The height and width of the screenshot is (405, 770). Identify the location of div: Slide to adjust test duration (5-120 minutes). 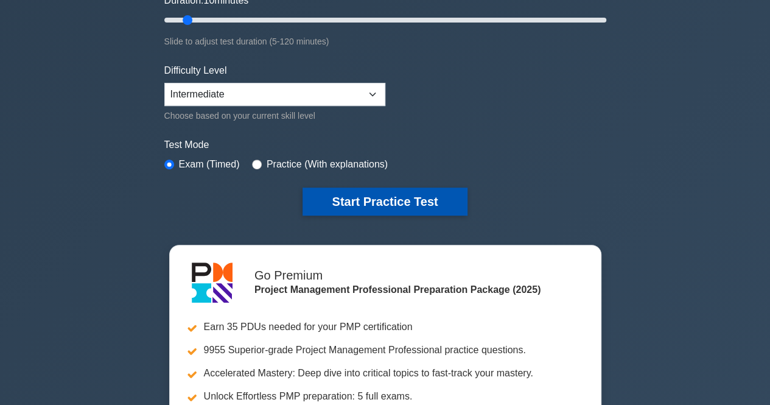
(385, 41).